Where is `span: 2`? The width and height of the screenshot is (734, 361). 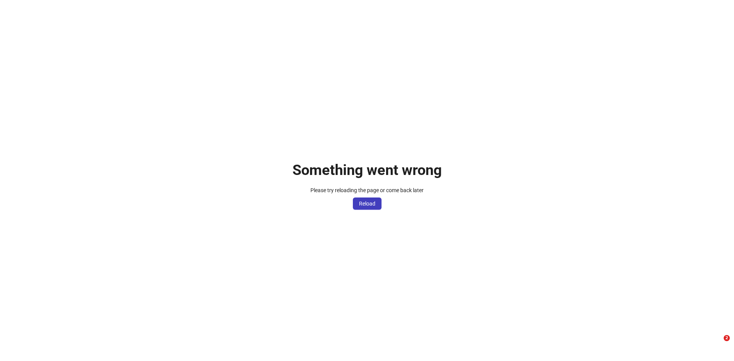 span: 2 is located at coordinates (726, 338).